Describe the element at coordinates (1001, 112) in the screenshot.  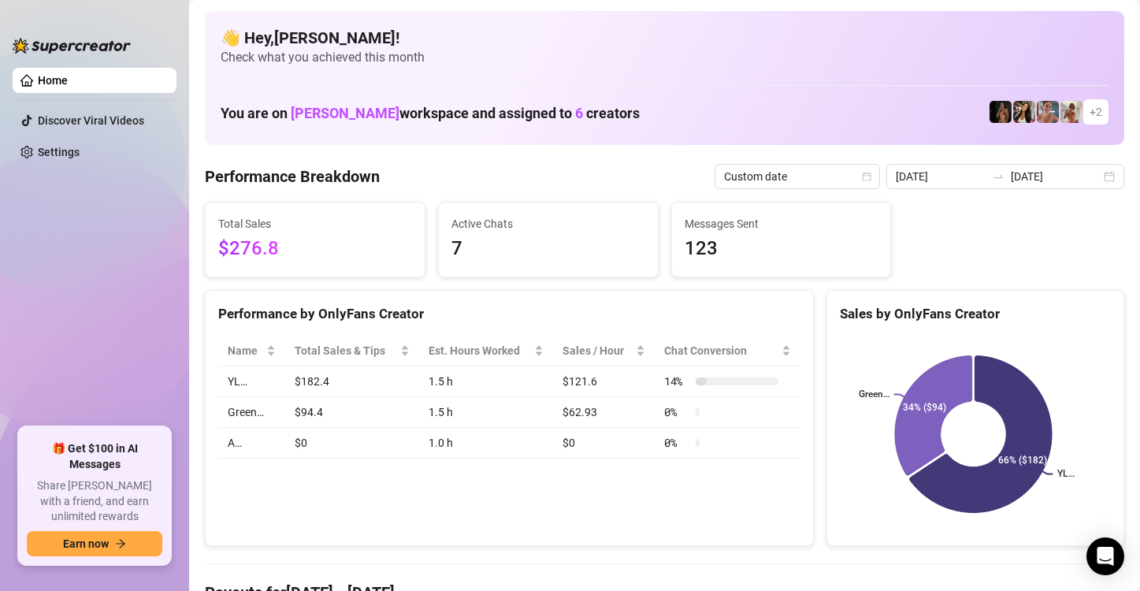
I see `img: D` at that location.